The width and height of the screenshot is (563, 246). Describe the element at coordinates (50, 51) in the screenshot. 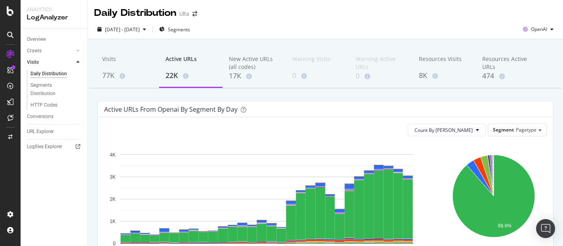

I see `a: Crawls` at that location.